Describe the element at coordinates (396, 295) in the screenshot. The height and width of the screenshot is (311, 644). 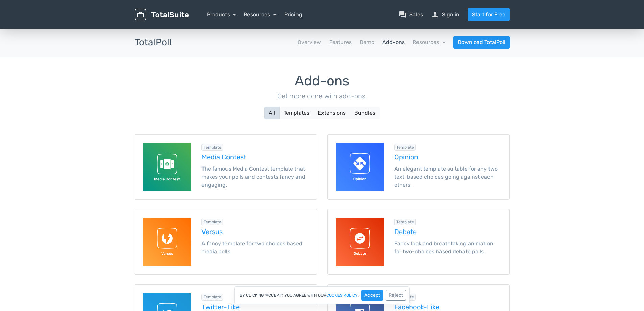
I see `button: Reject` at that location.